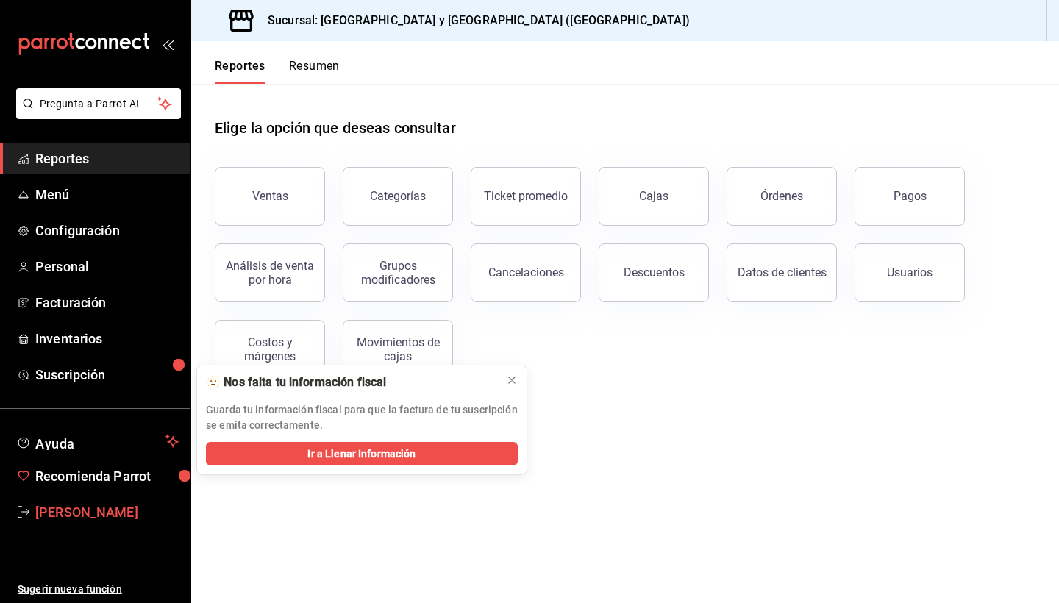 The width and height of the screenshot is (1059, 603). Describe the element at coordinates (107, 194) in the screenshot. I see `span: Menú` at that location.